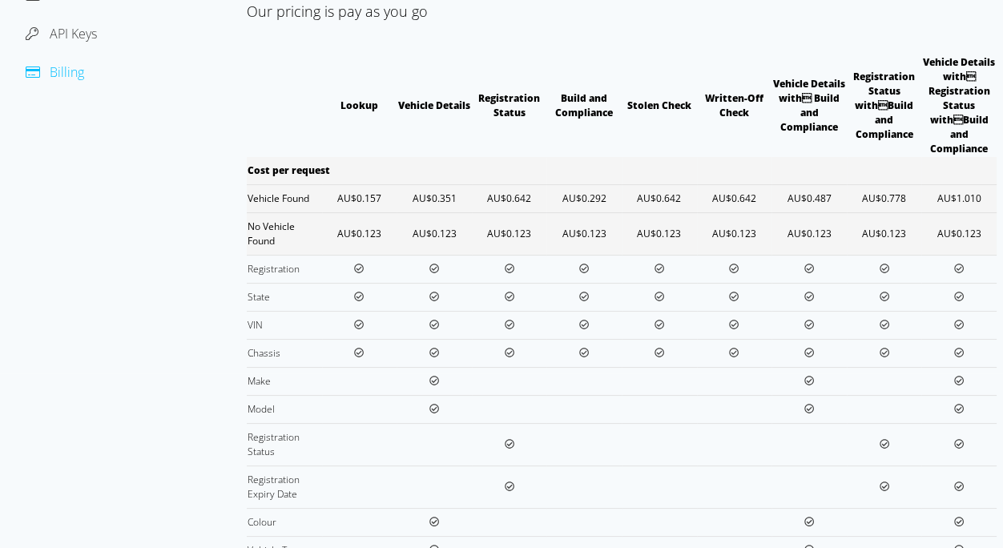 The height and width of the screenshot is (548, 1003). What do you see at coordinates (284, 380) in the screenshot?
I see `td: Make` at bounding box center [284, 380].